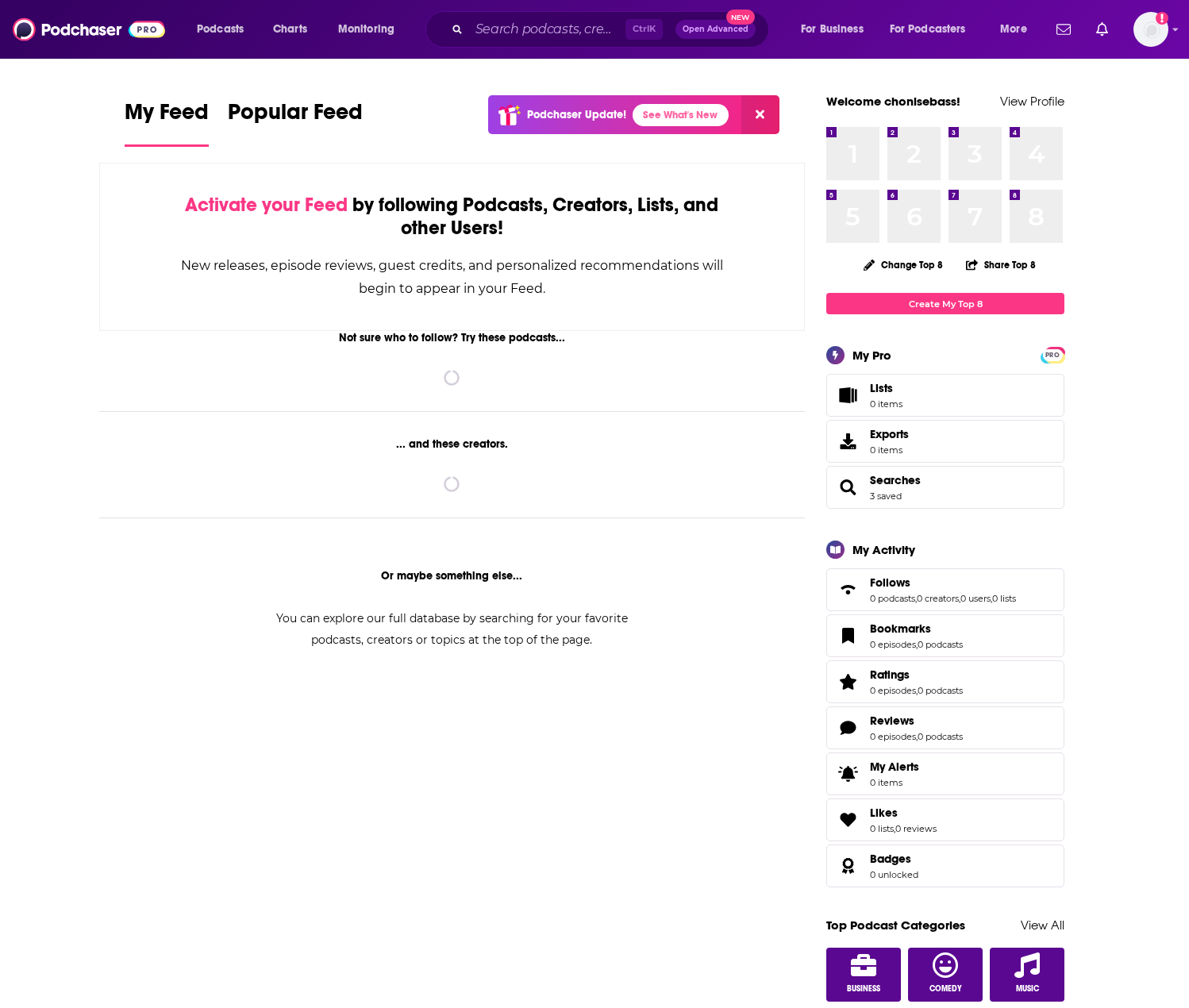  Describe the element at coordinates (864, 975) in the screenshot. I see `a: Business` at that location.